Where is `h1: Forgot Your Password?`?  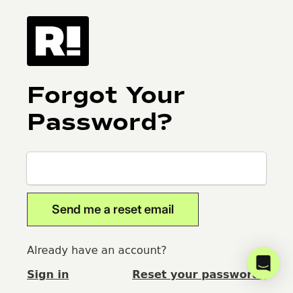
h1: Forgot Your Password? is located at coordinates (146, 109).